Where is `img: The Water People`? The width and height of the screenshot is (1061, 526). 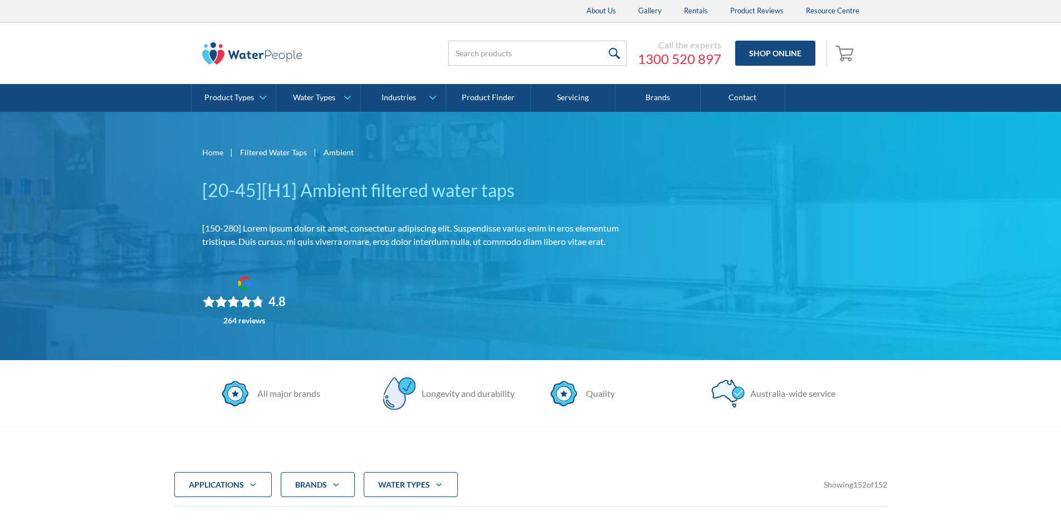
img: The Water People is located at coordinates (252, 53).